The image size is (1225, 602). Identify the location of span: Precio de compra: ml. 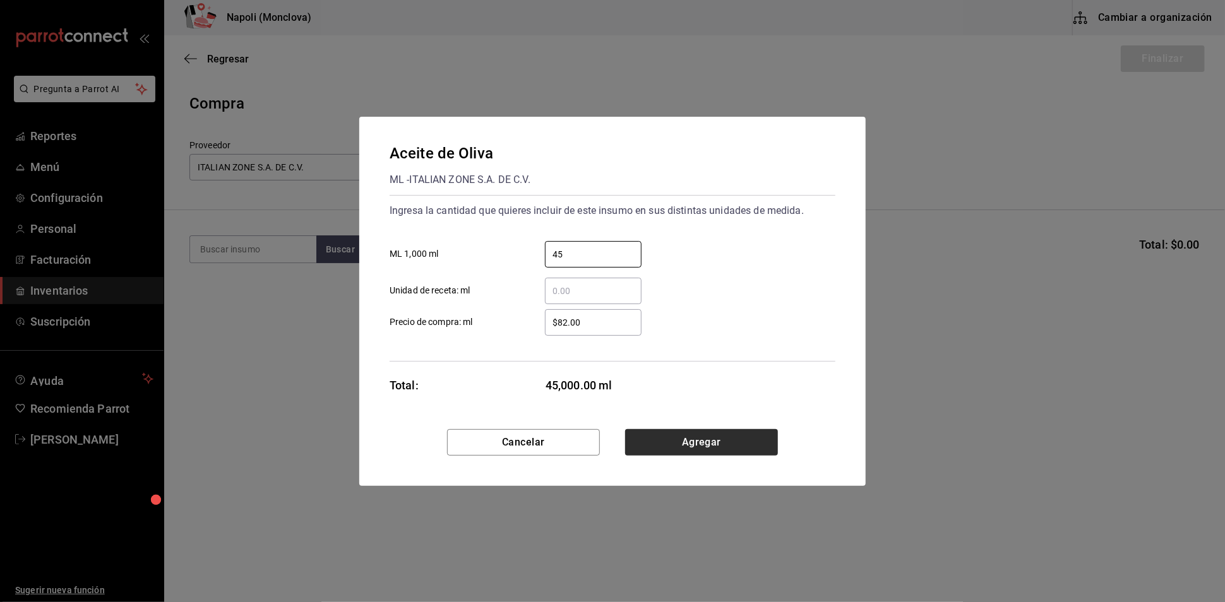
(431, 322).